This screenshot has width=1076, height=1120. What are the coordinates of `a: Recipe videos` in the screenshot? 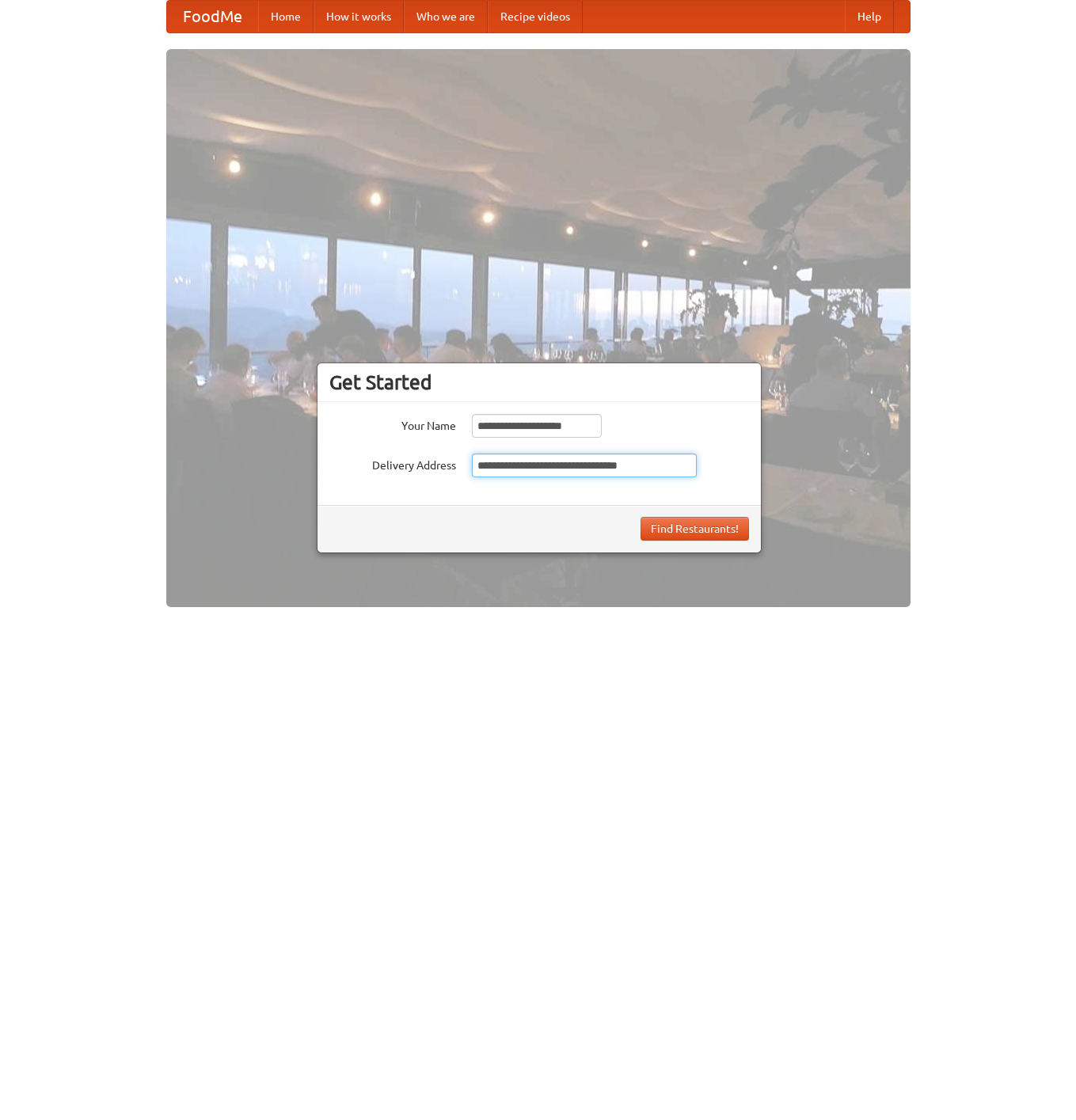 It's located at (536, 17).